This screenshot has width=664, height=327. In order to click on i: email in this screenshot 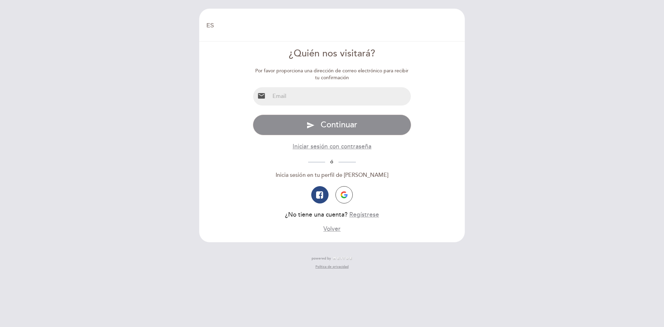, I will do `click(261, 96)`.